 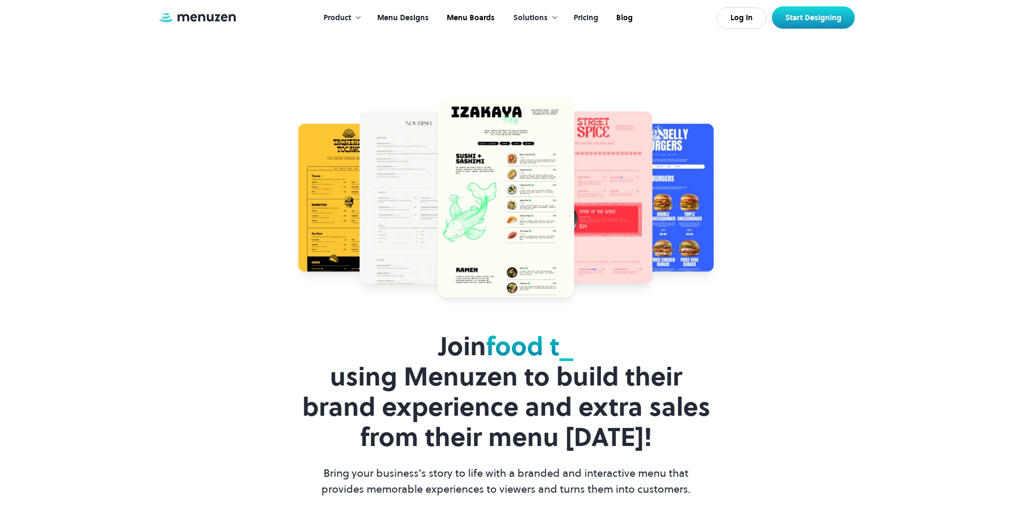 I want to click on span: food t, so click(x=523, y=346).